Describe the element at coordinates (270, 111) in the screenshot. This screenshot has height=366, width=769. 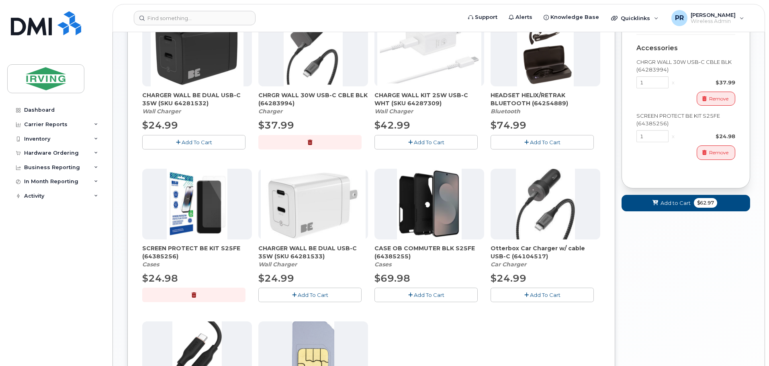
I see `em: Charger` at that location.